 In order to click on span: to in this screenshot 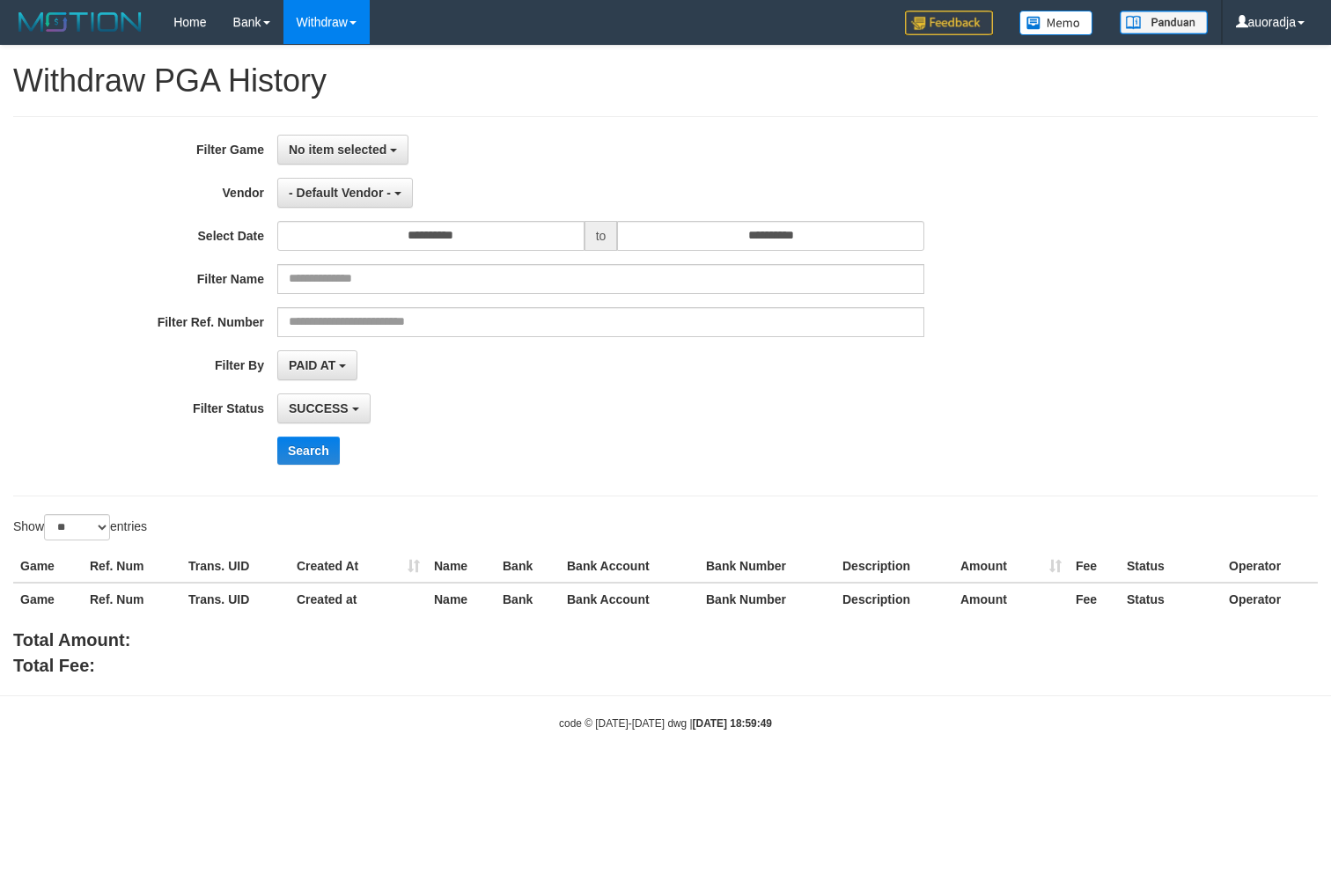, I will do `click(601, 236)`.